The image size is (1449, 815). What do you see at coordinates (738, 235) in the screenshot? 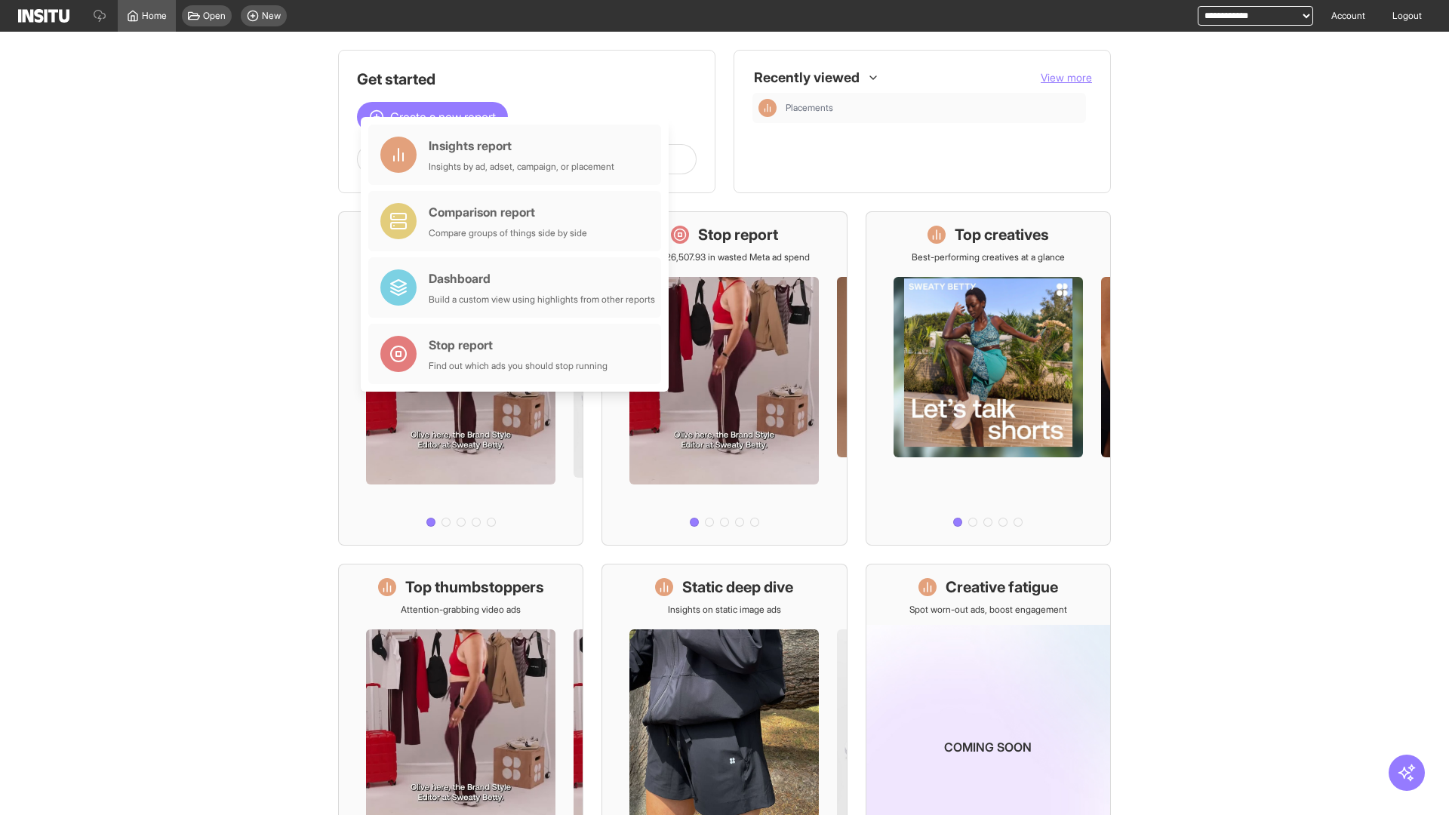
I see `h1: Stop report` at bounding box center [738, 235].